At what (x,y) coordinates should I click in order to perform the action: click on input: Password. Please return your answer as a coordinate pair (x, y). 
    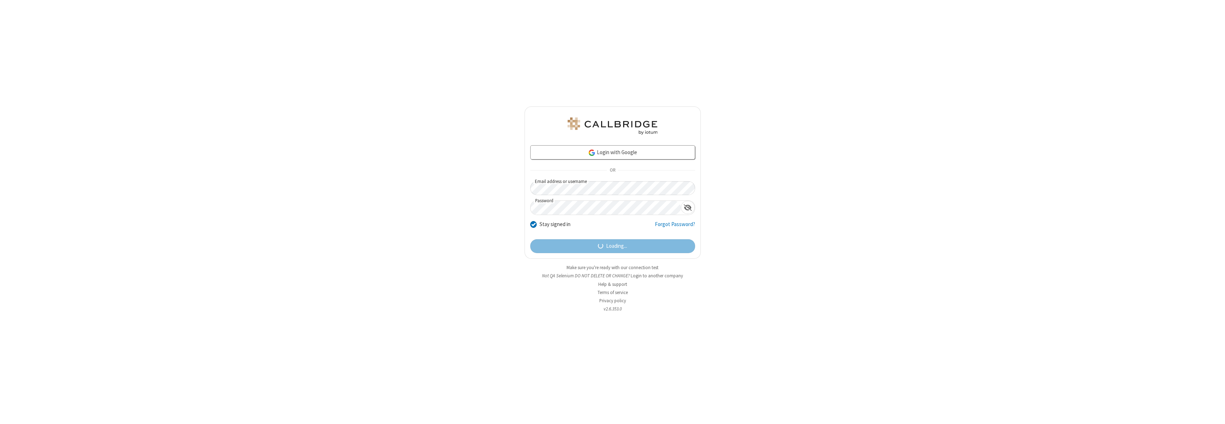
    Looking at the image, I should click on (606, 208).